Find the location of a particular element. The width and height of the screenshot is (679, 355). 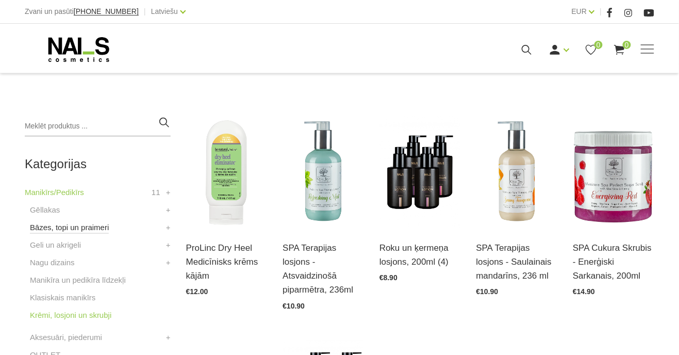

a: Nagu dizains is located at coordinates (52, 263).